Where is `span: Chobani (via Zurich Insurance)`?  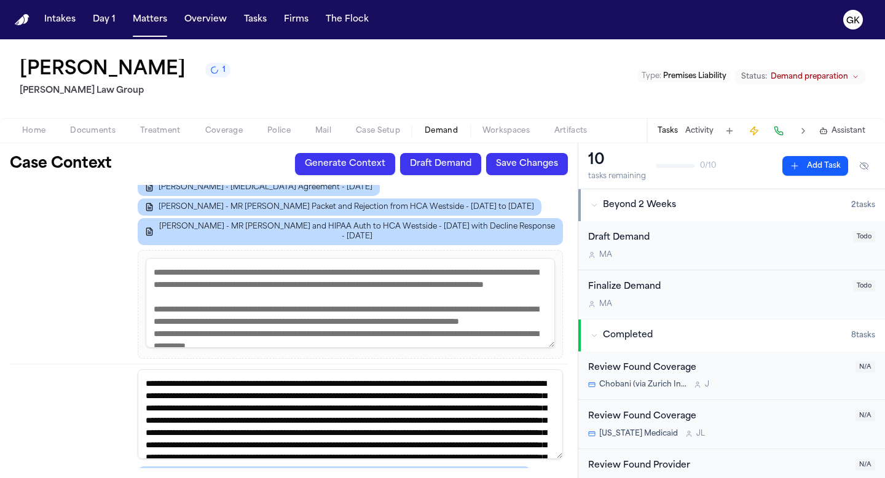 span: Chobani (via Zurich Insurance) is located at coordinates (643, 385).